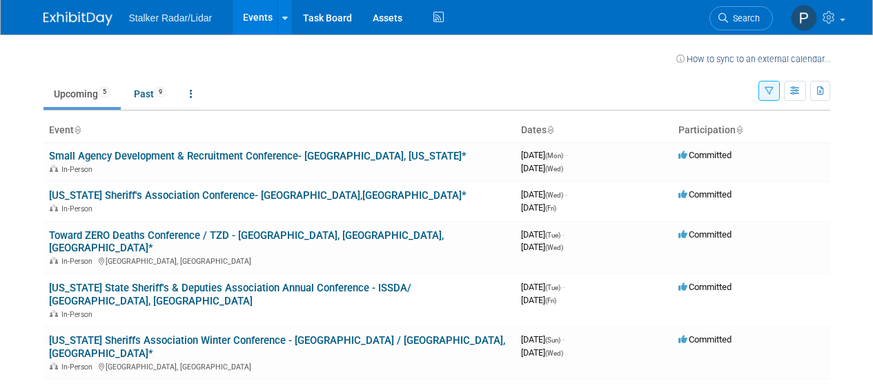  Describe the element at coordinates (78, 19) in the screenshot. I see `img: ExhibitDay` at that location.